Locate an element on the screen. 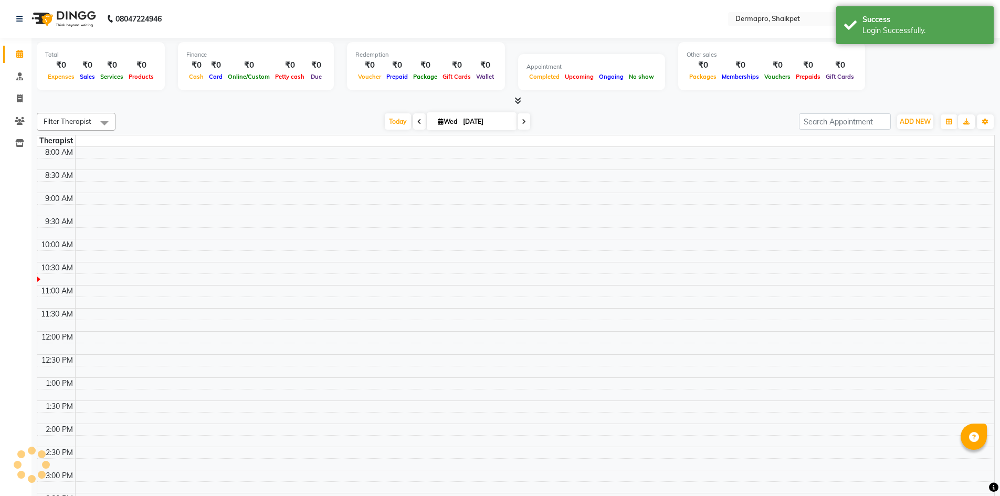  div: Success is located at coordinates (924, 19).